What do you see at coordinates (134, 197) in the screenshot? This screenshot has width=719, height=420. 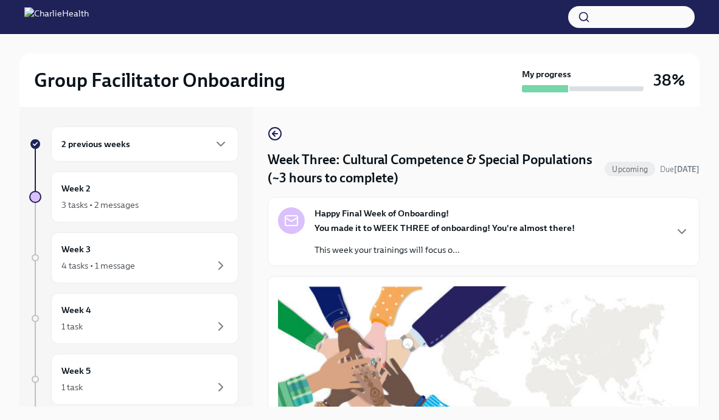 I see `a: Week 23 tasks • 2 messages` at bounding box center [134, 197].